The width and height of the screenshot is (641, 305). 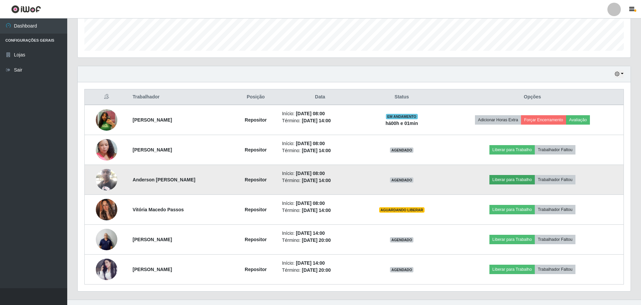 I want to click on th: Trabalhador, so click(x=181, y=97).